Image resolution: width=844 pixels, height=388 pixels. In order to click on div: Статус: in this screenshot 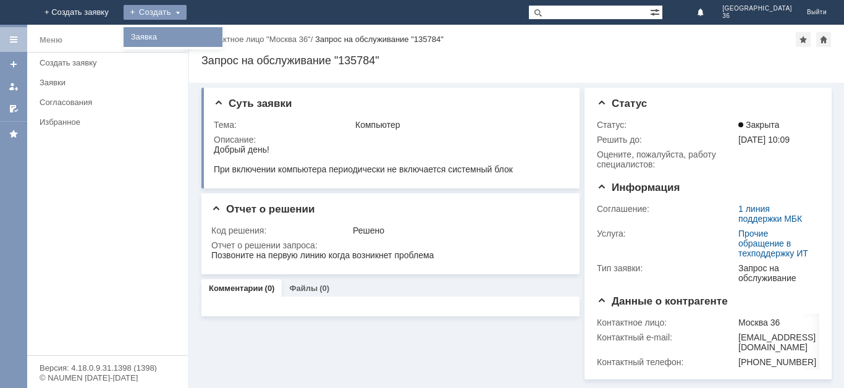, I will do `click(666, 125)`.